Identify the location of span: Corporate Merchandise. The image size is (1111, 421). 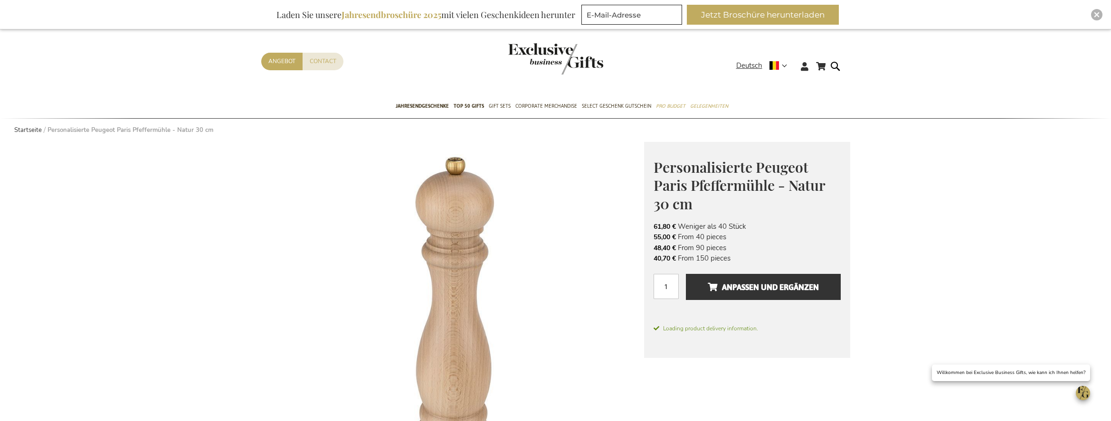
(546, 106).